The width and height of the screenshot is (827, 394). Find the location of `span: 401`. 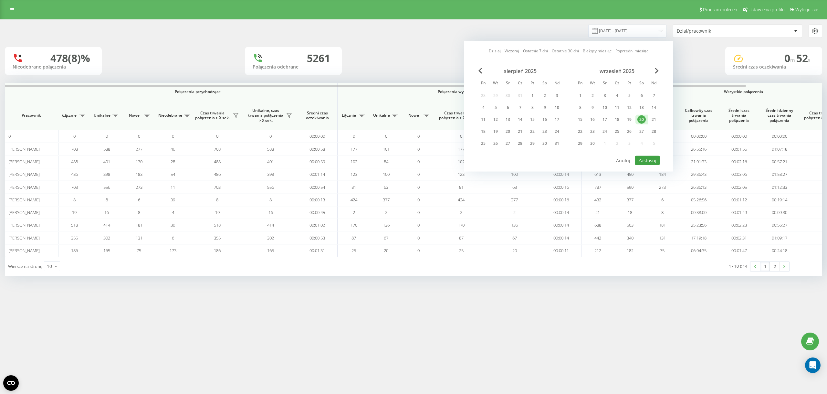

span: 401 is located at coordinates (270, 161).